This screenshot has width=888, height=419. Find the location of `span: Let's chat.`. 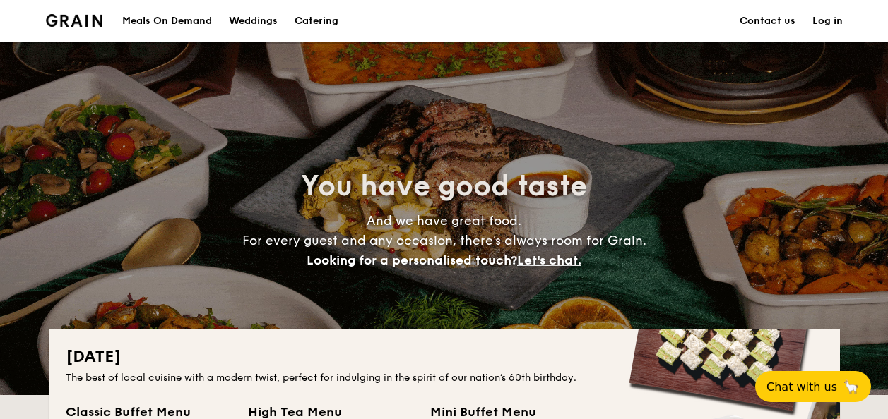

span: Let's chat. is located at coordinates (549, 261).